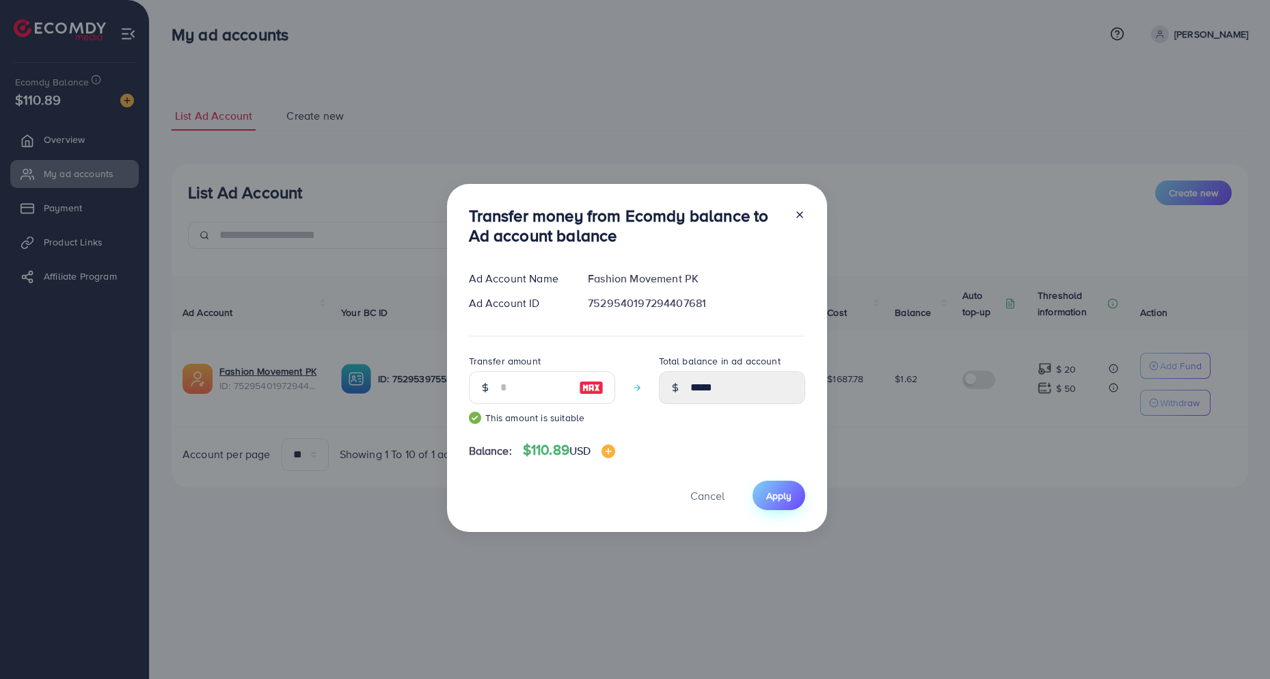  What do you see at coordinates (490, 450) in the screenshot?
I see `span: Balance:` at bounding box center [490, 450].